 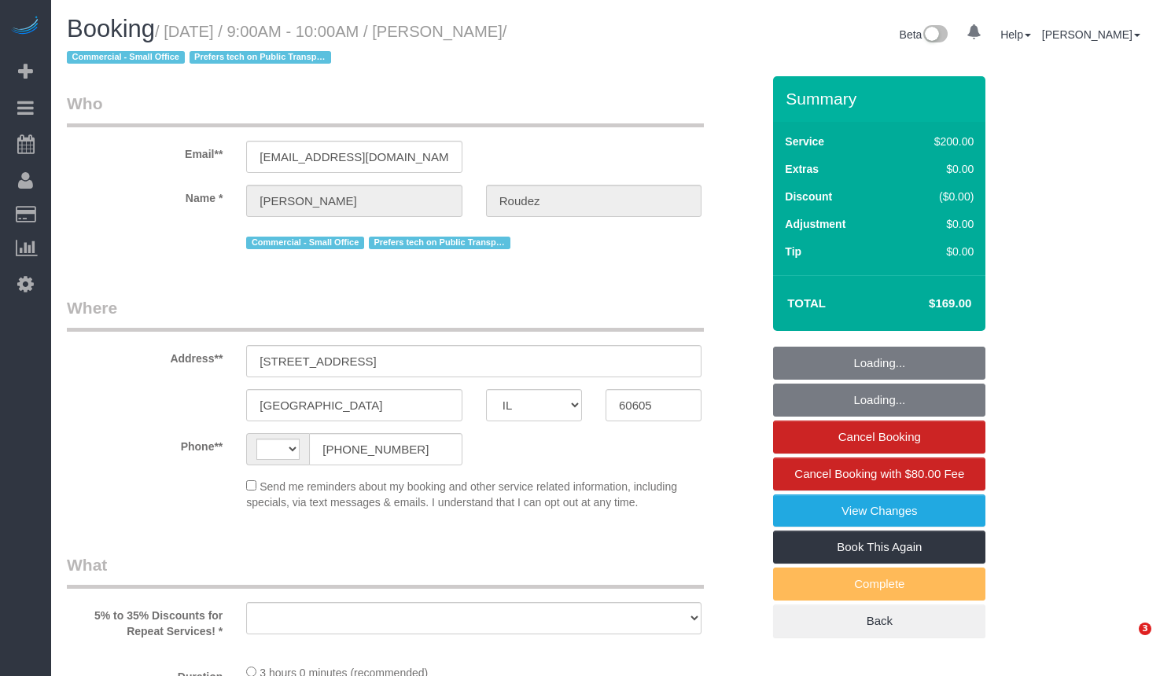 What do you see at coordinates (385, 314) in the screenshot?
I see `legend: Where` at bounding box center [385, 314].